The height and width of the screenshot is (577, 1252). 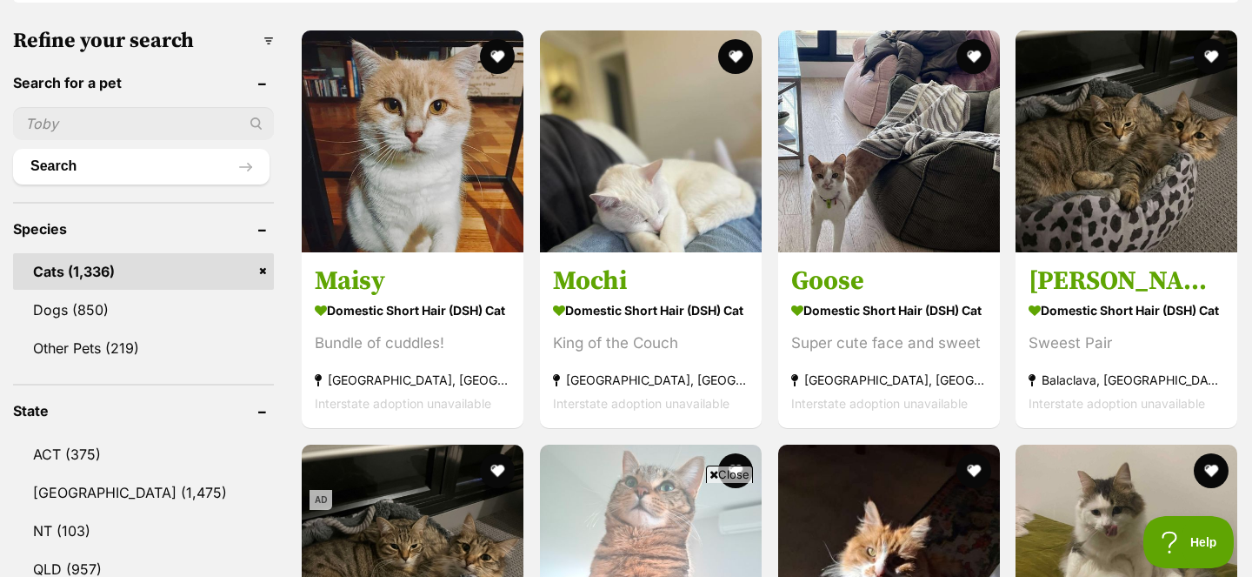 What do you see at coordinates (144, 531) in the screenshot?
I see `a: NT (103)` at bounding box center [144, 531].